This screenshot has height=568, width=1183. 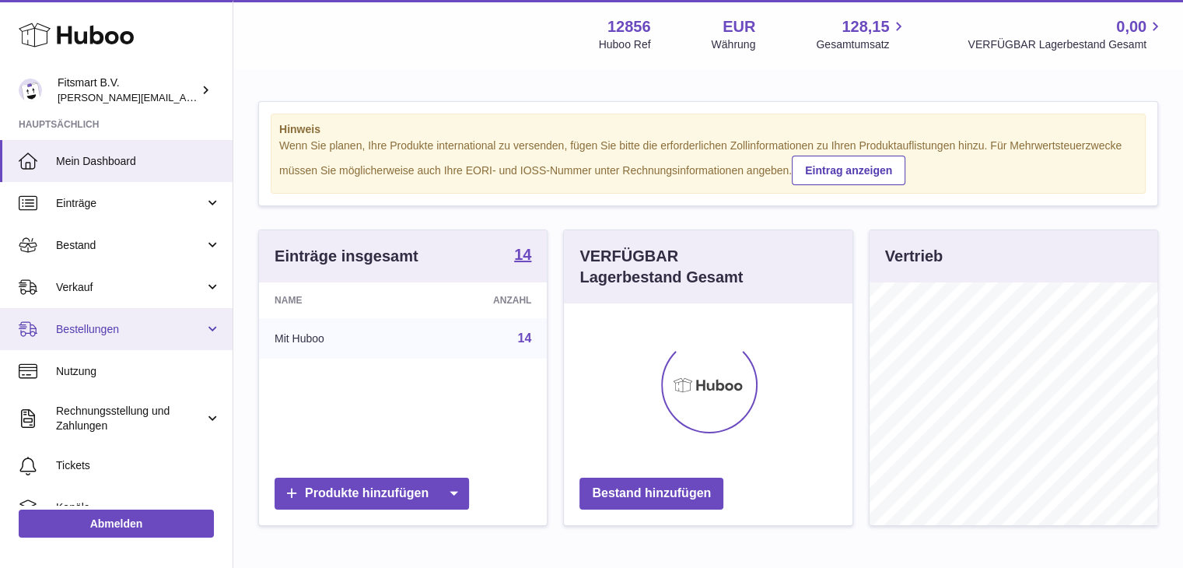 What do you see at coordinates (138, 371) in the screenshot?
I see `span: Nutzung` at bounding box center [138, 371].